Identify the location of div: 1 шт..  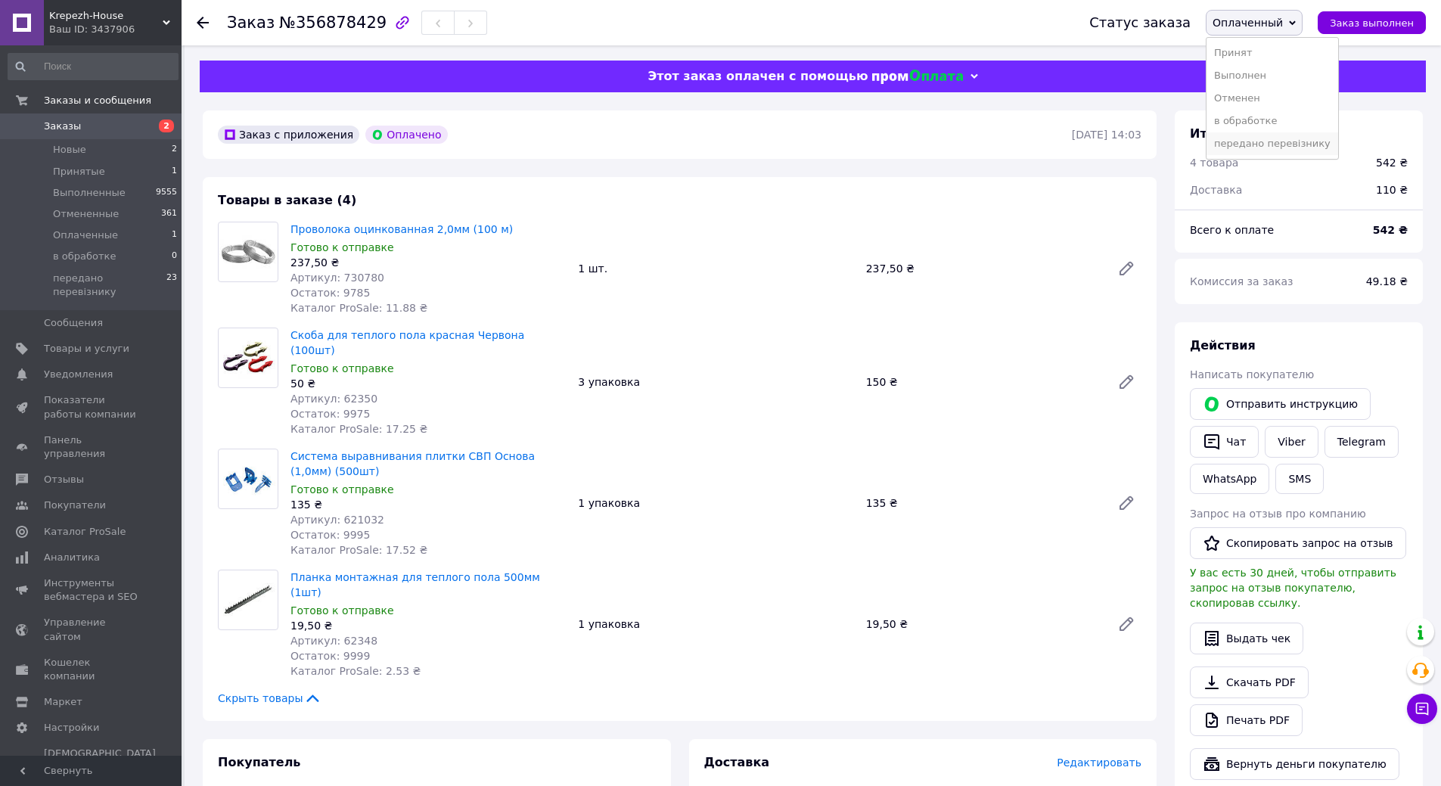
(716, 269).